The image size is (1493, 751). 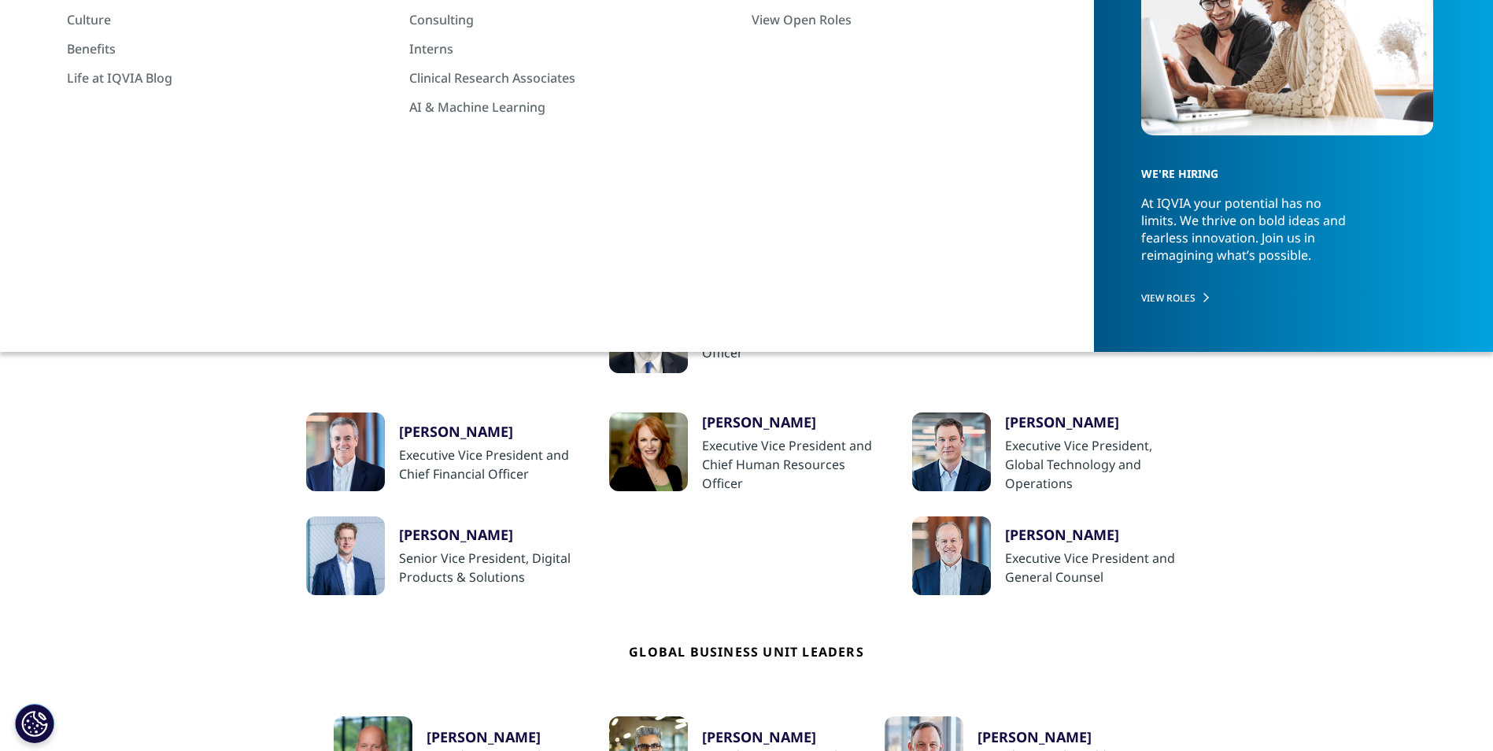 What do you see at coordinates (566, 107) in the screenshot?
I see `a: AI & Machine Learning` at bounding box center [566, 107].